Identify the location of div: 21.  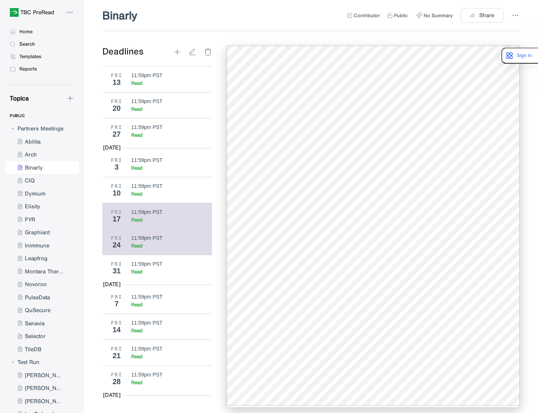
(117, 356).